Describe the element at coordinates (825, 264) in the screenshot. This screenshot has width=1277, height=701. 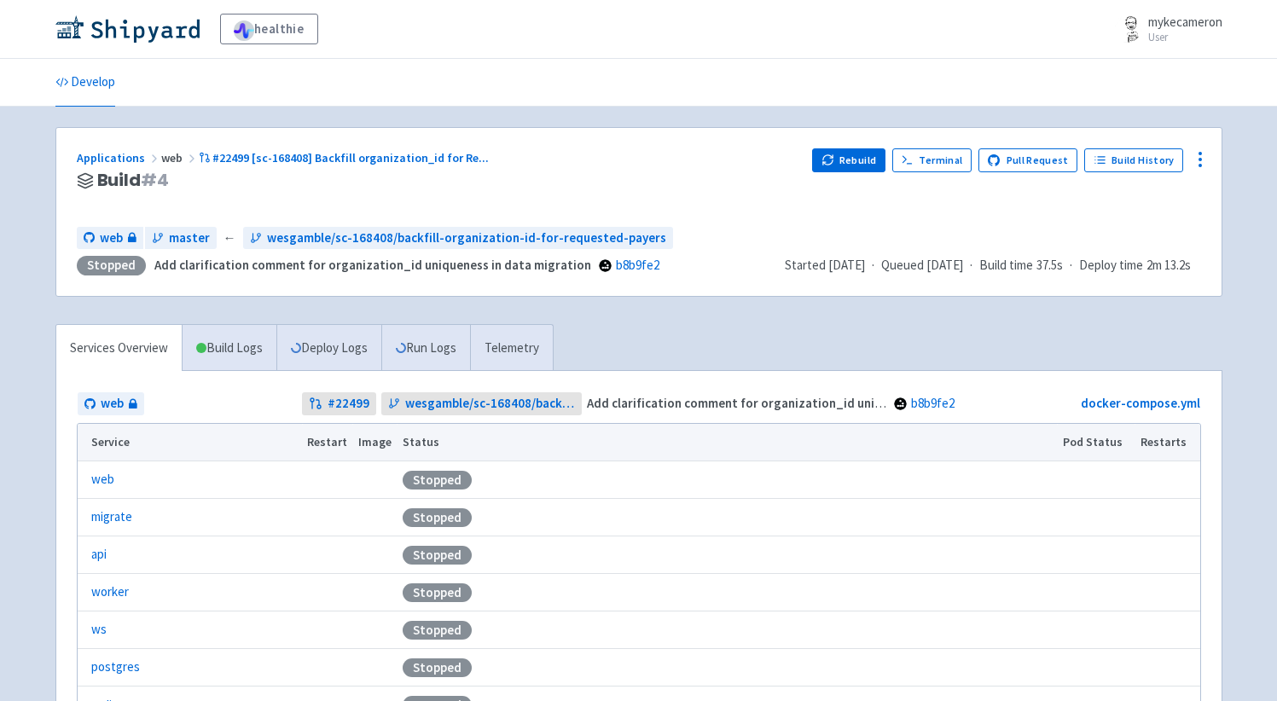
I see `span: Started` at that location.